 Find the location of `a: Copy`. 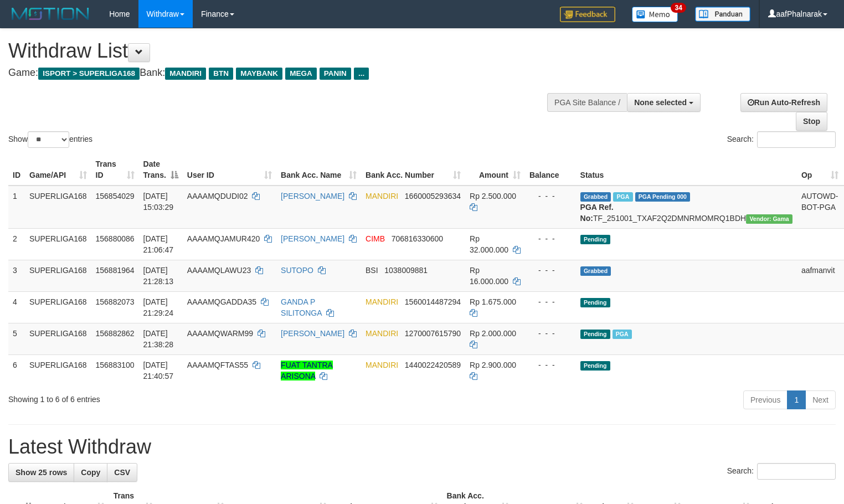

a: Copy is located at coordinates (90, 473).